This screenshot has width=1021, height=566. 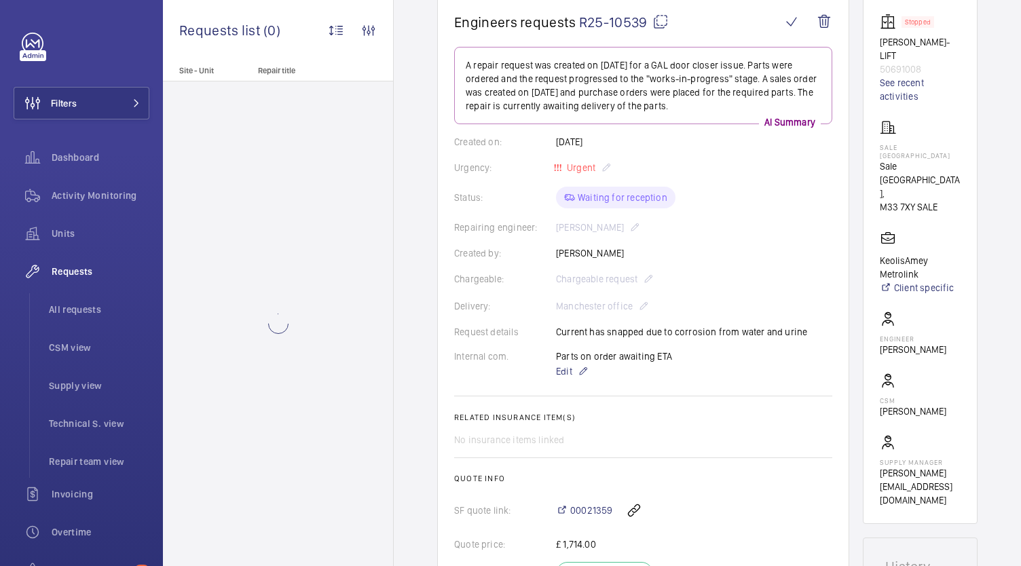 I want to click on a: 00021359, so click(x=584, y=511).